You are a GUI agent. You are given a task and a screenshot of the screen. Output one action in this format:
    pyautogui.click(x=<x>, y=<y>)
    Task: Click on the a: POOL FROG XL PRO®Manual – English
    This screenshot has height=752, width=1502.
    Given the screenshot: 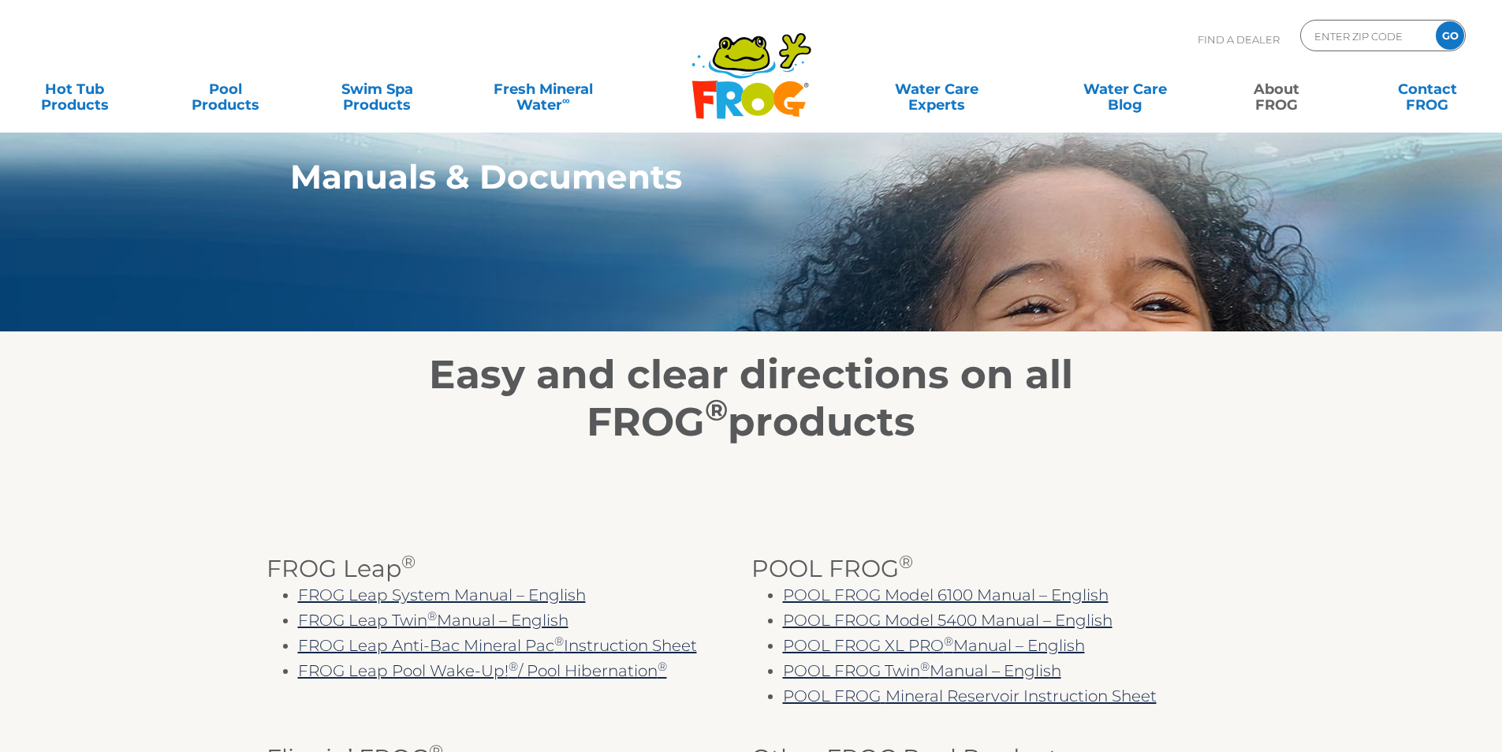 What is the action you would take?
    pyautogui.click(x=934, y=645)
    